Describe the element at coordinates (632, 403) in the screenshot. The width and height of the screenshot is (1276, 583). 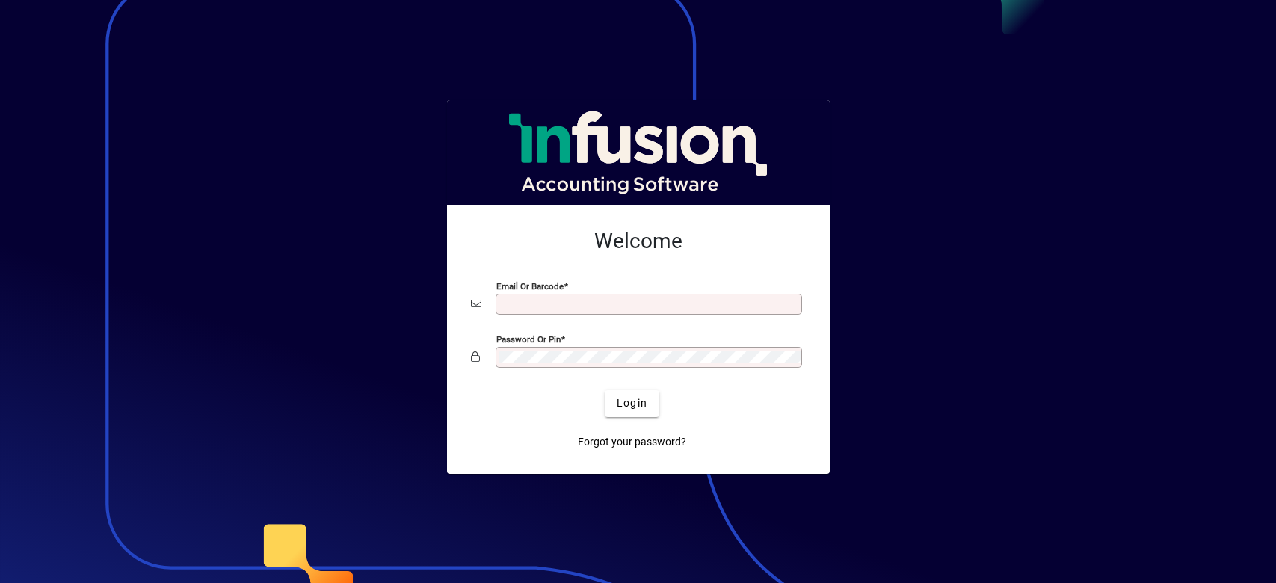
I see `span: Login` at that location.